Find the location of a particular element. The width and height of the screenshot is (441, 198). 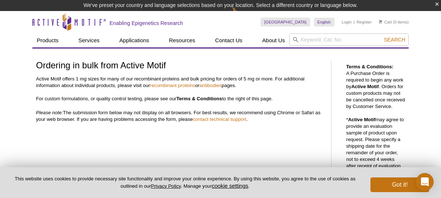

a: Services is located at coordinates (89, 40).